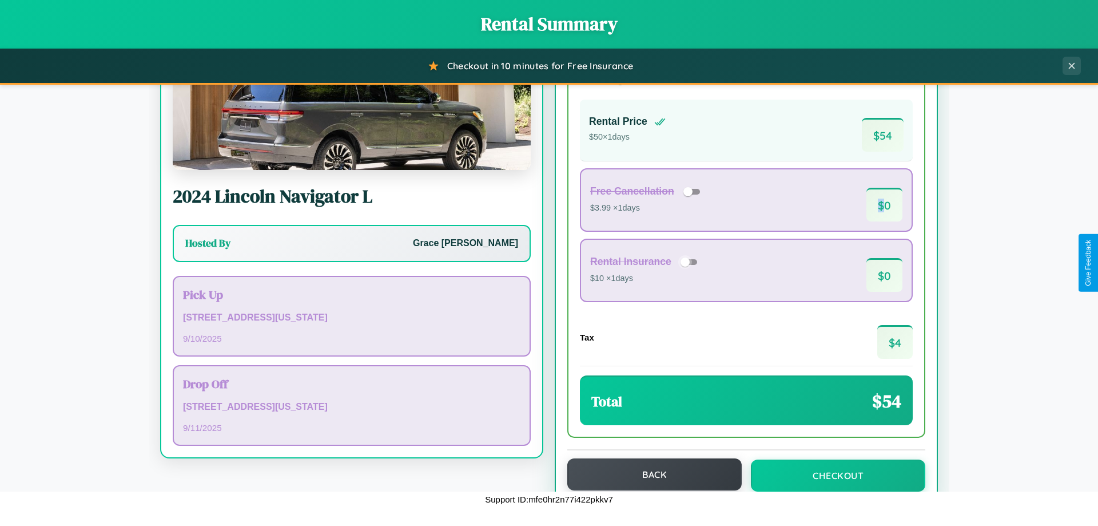  What do you see at coordinates (352, 113) in the screenshot?
I see `img: Lincoln Navigator L` at bounding box center [352, 113].